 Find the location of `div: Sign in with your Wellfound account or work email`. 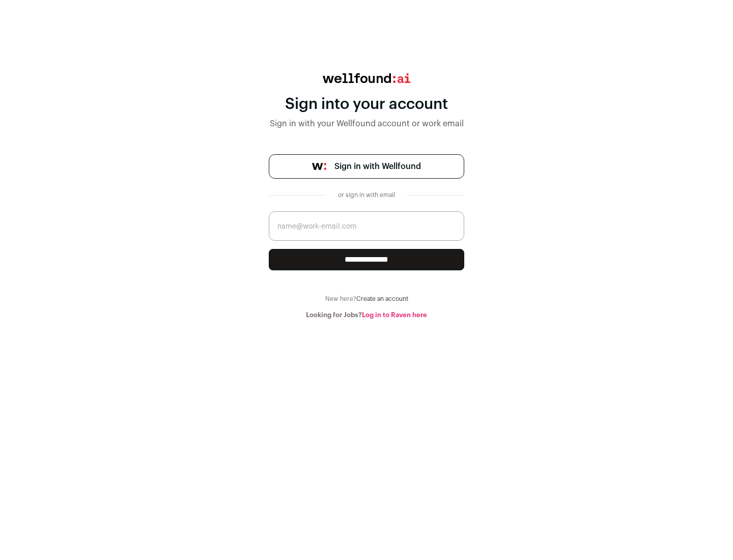

div: Sign in with your Wellfound account or work email is located at coordinates (366, 124).